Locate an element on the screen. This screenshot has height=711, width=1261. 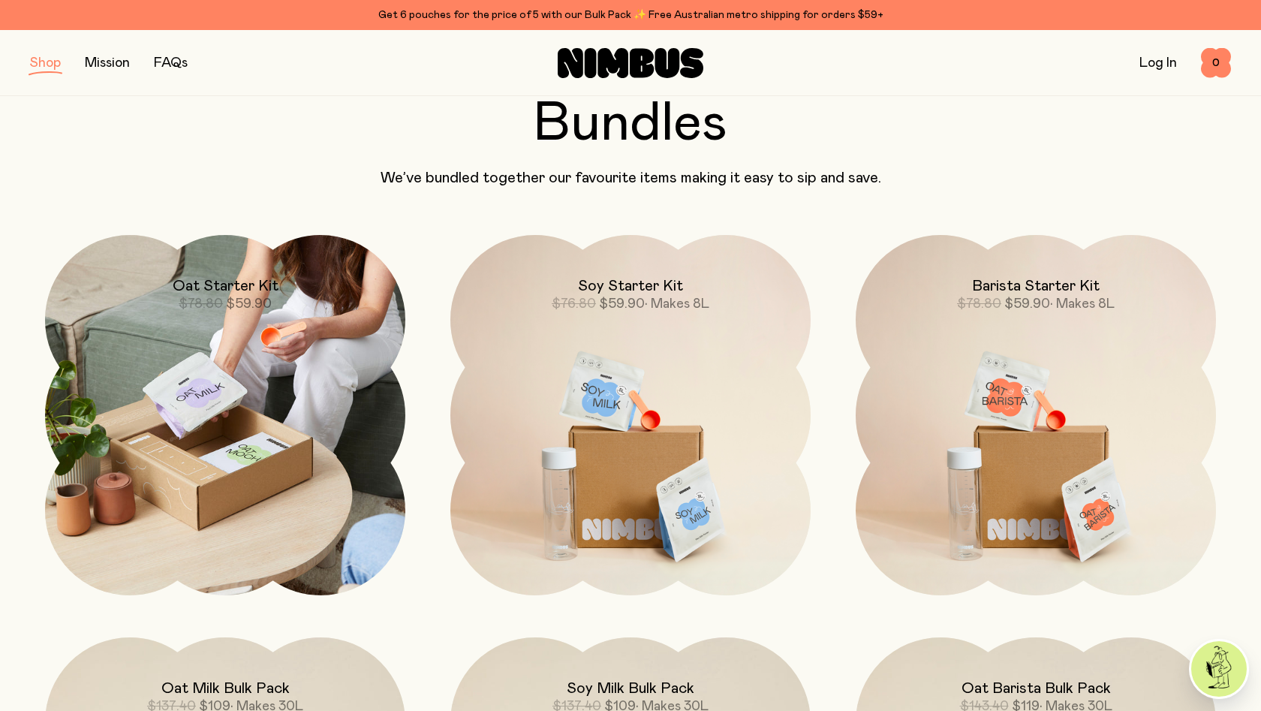
a: FAQs is located at coordinates (170, 63).